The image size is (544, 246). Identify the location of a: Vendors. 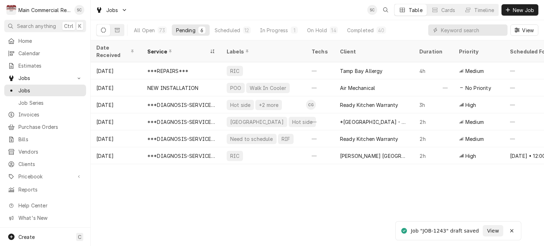
(45, 152).